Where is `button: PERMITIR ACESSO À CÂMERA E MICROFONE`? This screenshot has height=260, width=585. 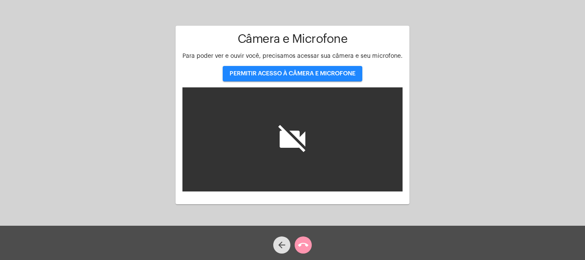 button: PERMITIR ACESSO À CÂMERA E MICROFONE is located at coordinates (293, 74).